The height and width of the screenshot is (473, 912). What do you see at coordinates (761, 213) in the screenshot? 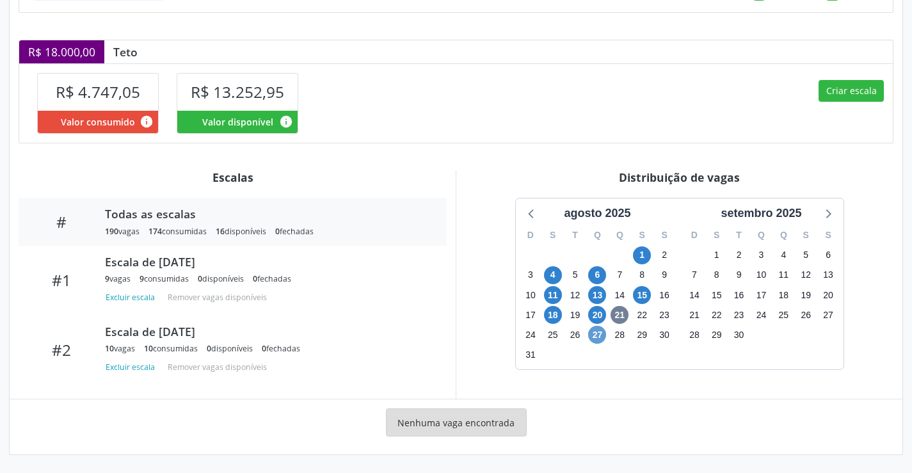
I see `div: setembro 2025` at bounding box center [761, 213].